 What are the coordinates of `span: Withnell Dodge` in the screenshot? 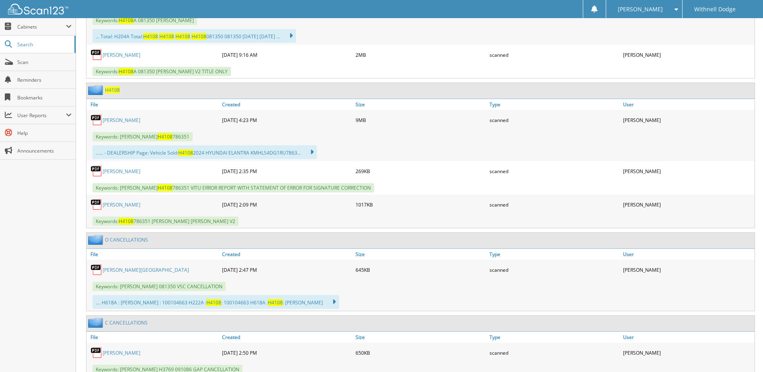 It's located at (715, 9).